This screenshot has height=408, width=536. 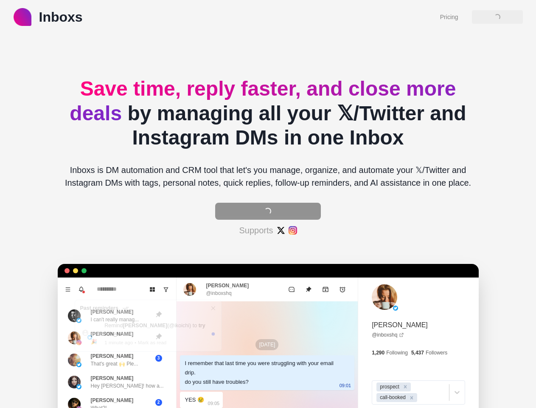 I want to click on a: @inboxshq, so click(x=388, y=335).